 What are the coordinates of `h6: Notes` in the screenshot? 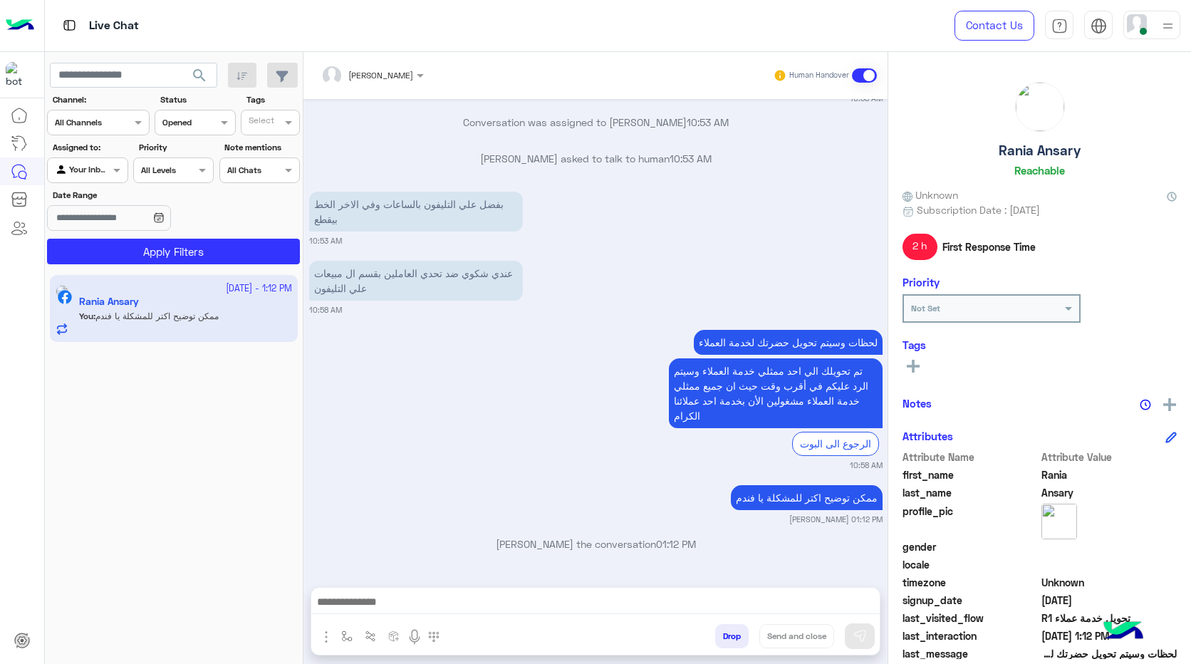 It's located at (917, 403).